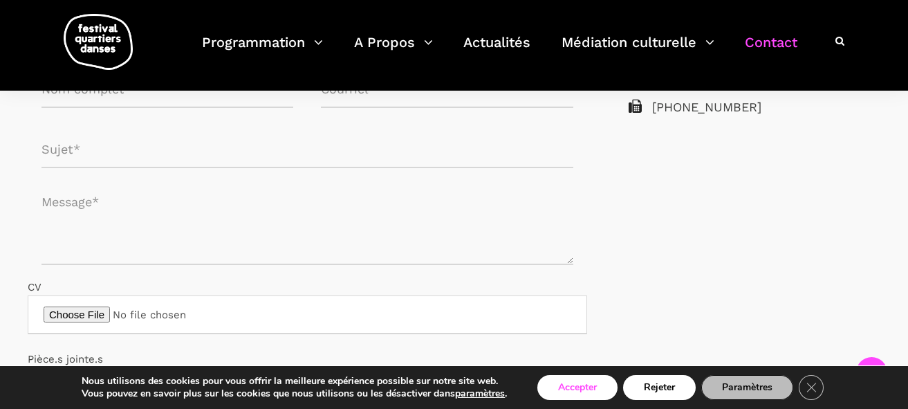 This screenshot has height=409, width=908. What do you see at coordinates (771, 50) in the screenshot?
I see `a: Contact` at bounding box center [771, 50].